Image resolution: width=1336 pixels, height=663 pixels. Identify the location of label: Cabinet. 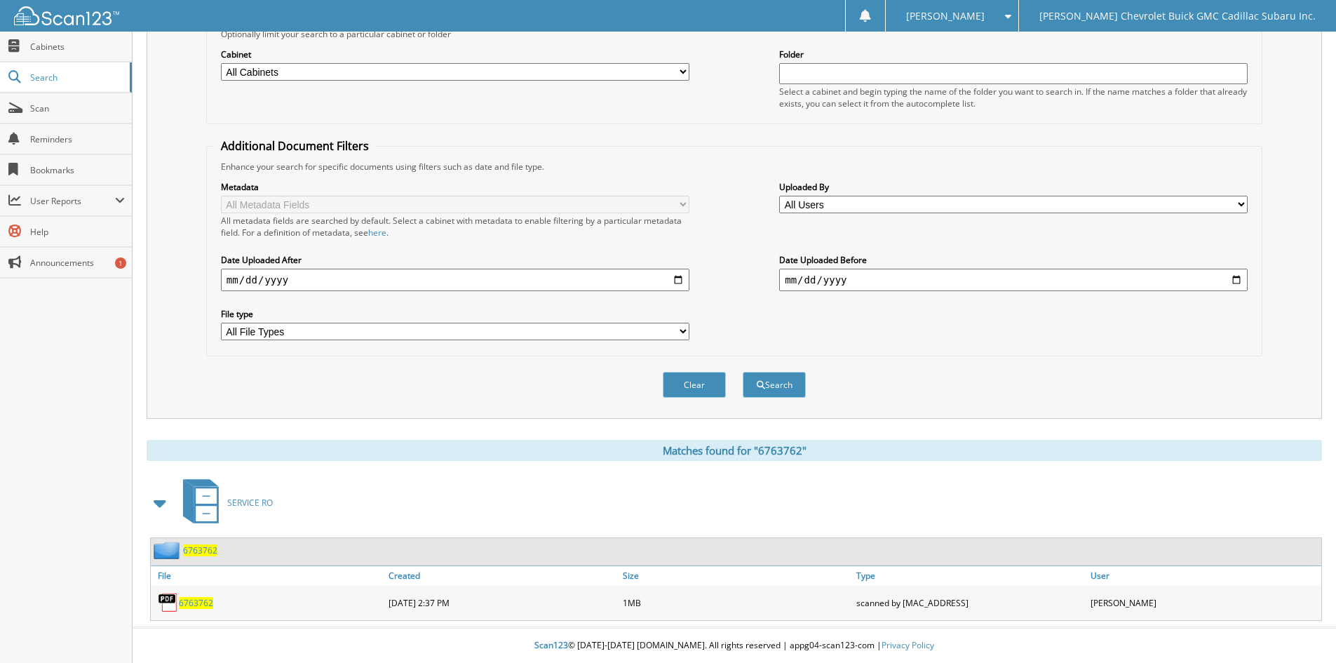
(455, 54).